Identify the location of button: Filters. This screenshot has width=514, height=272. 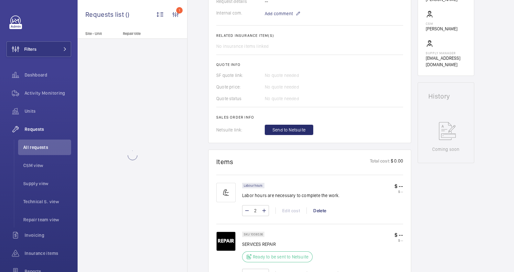
(39, 49).